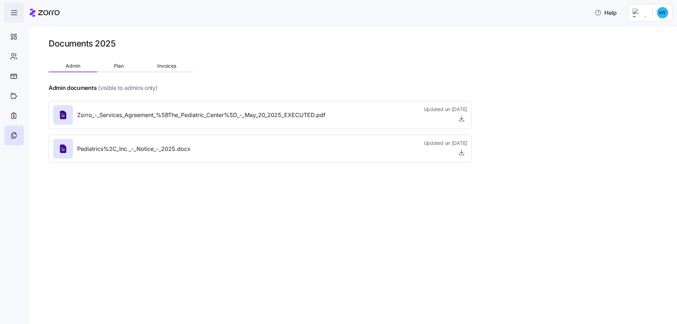  Describe the element at coordinates (201, 115) in the screenshot. I see `span: Zorro_-_Services_Agreement_%5BThe_Pediatric_Center%5D_-_May_20_2025_EXECUTED.pdf` at that location.